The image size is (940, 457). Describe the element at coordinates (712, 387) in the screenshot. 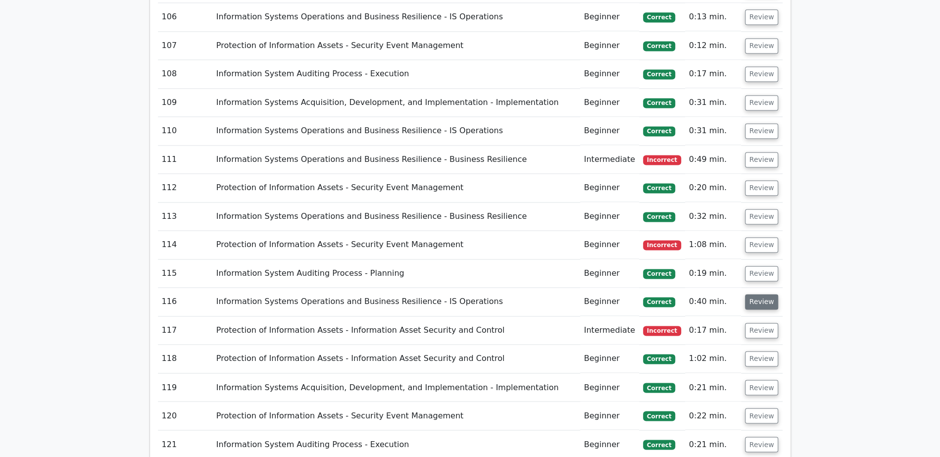

I see `td: 0:21 min.` at that location.